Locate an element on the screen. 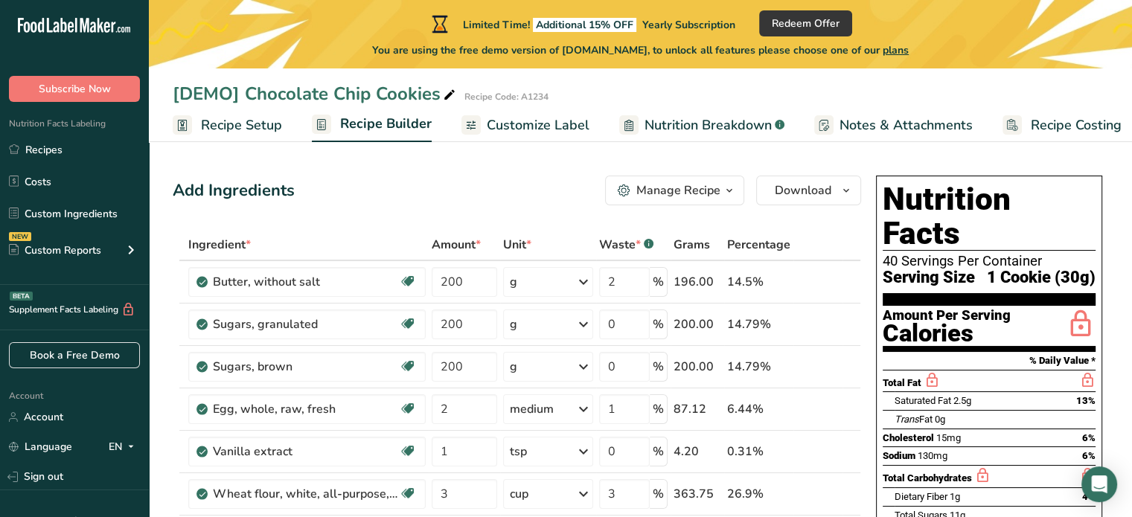  span: Dietary Fiber is located at coordinates (921, 497).